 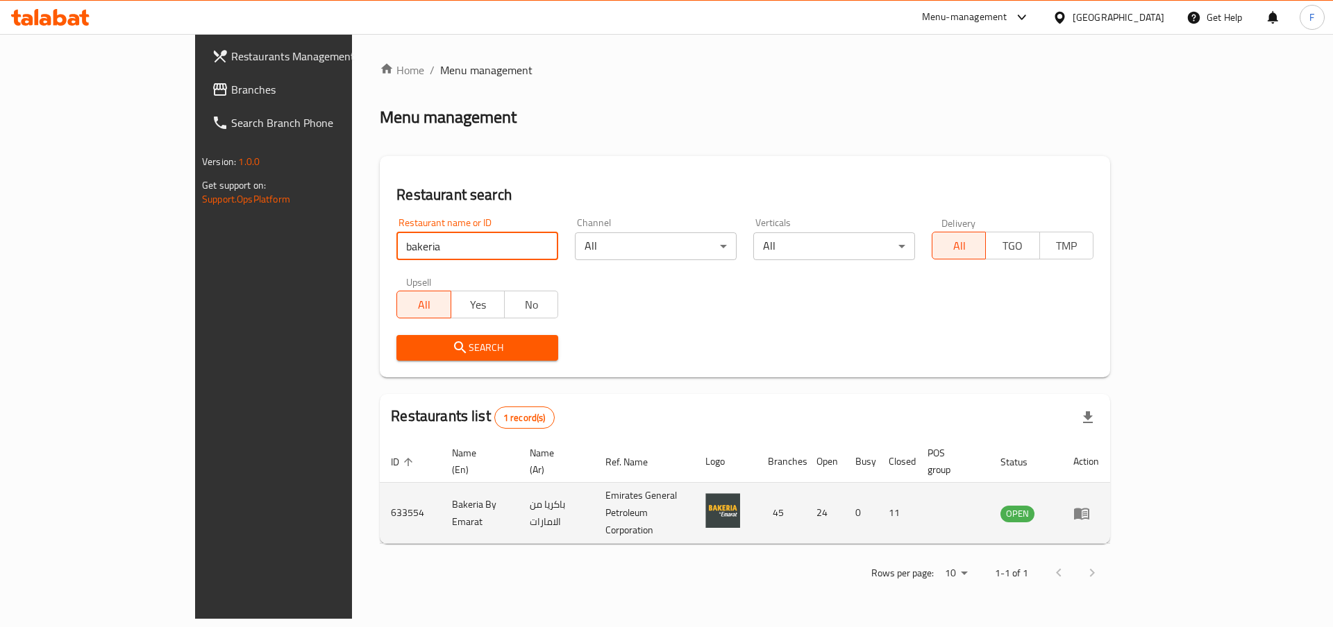 What do you see at coordinates (234, 185) in the screenshot?
I see `span: Get support on:` at bounding box center [234, 185].